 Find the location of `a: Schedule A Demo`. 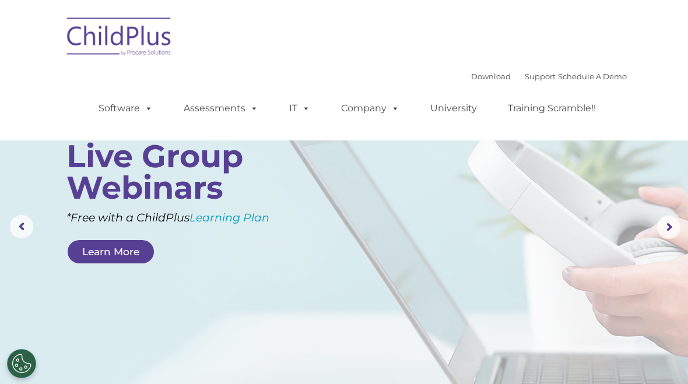

a: Schedule A Demo is located at coordinates (592, 76).